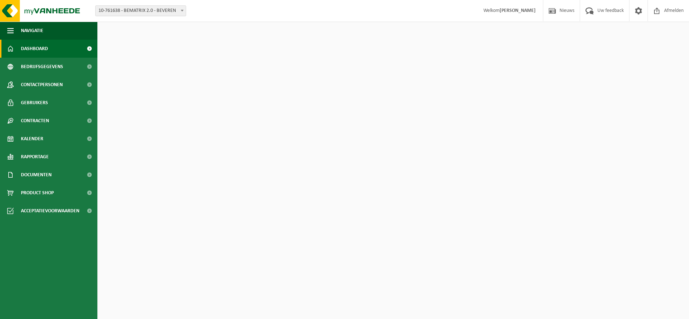  What do you see at coordinates (32, 139) in the screenshot?
I see `span: Kalender` at bounding box center [32, 139].